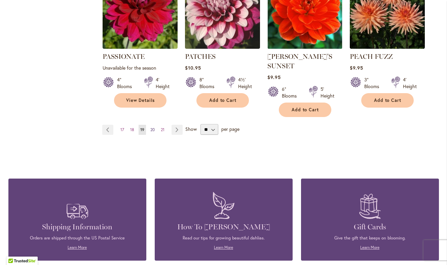 The width and height of the screenshot is (447, 265). I want to click on span: $10.95, so click(193, 68).